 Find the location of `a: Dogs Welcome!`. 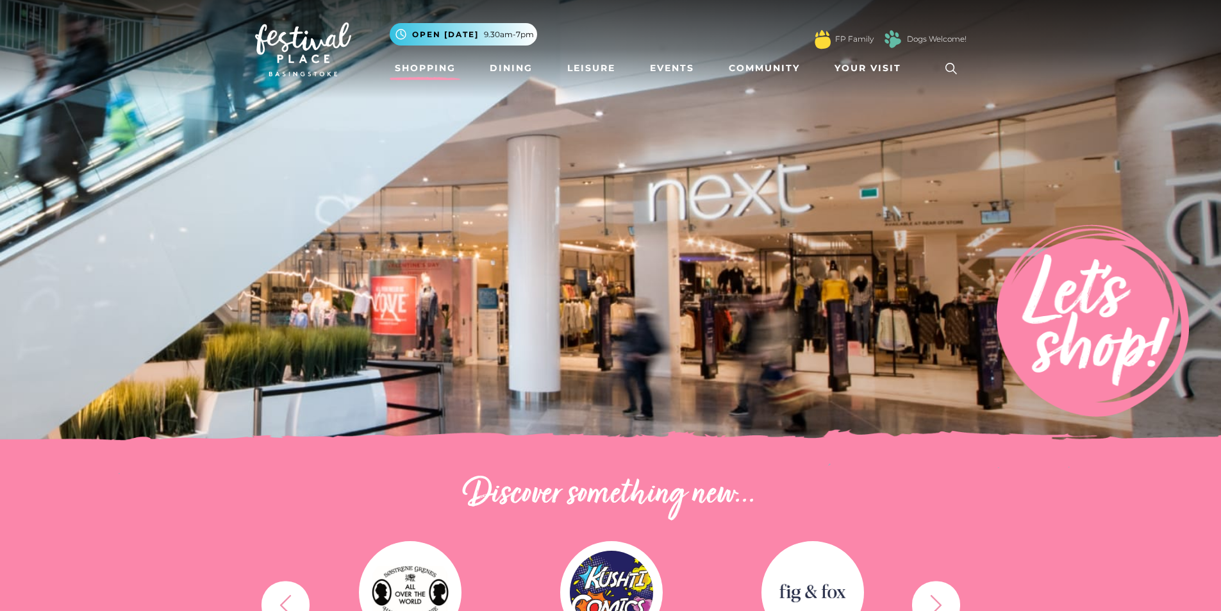

a: Dogs Welcome! is located at coordinates (937, 39).